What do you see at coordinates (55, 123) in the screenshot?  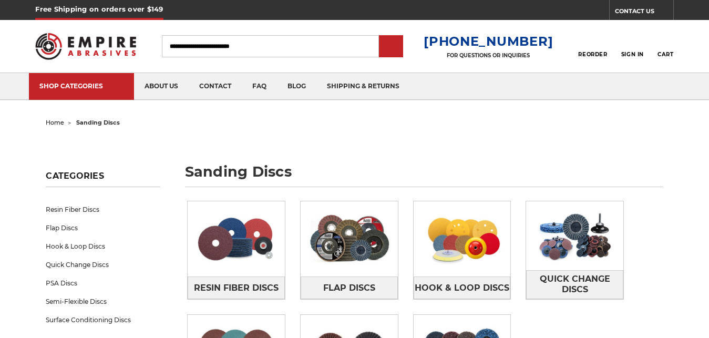 I see `a: home` at bounding box center [55, 123].